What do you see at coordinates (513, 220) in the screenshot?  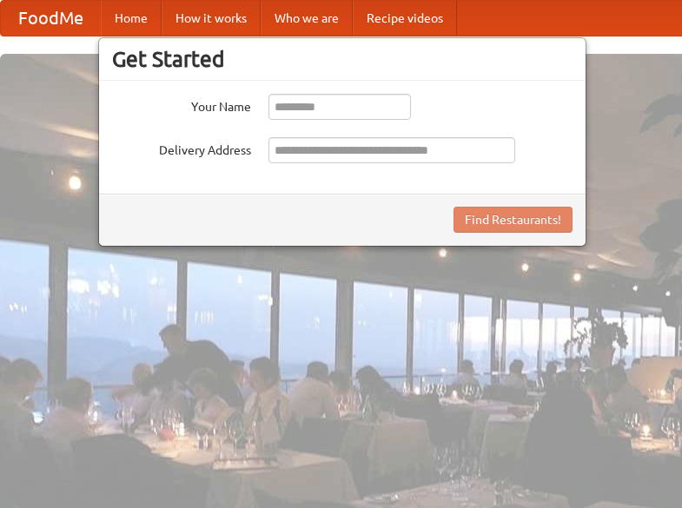 I see `button: Find Restaurants!` at bounding box center [513, 220].